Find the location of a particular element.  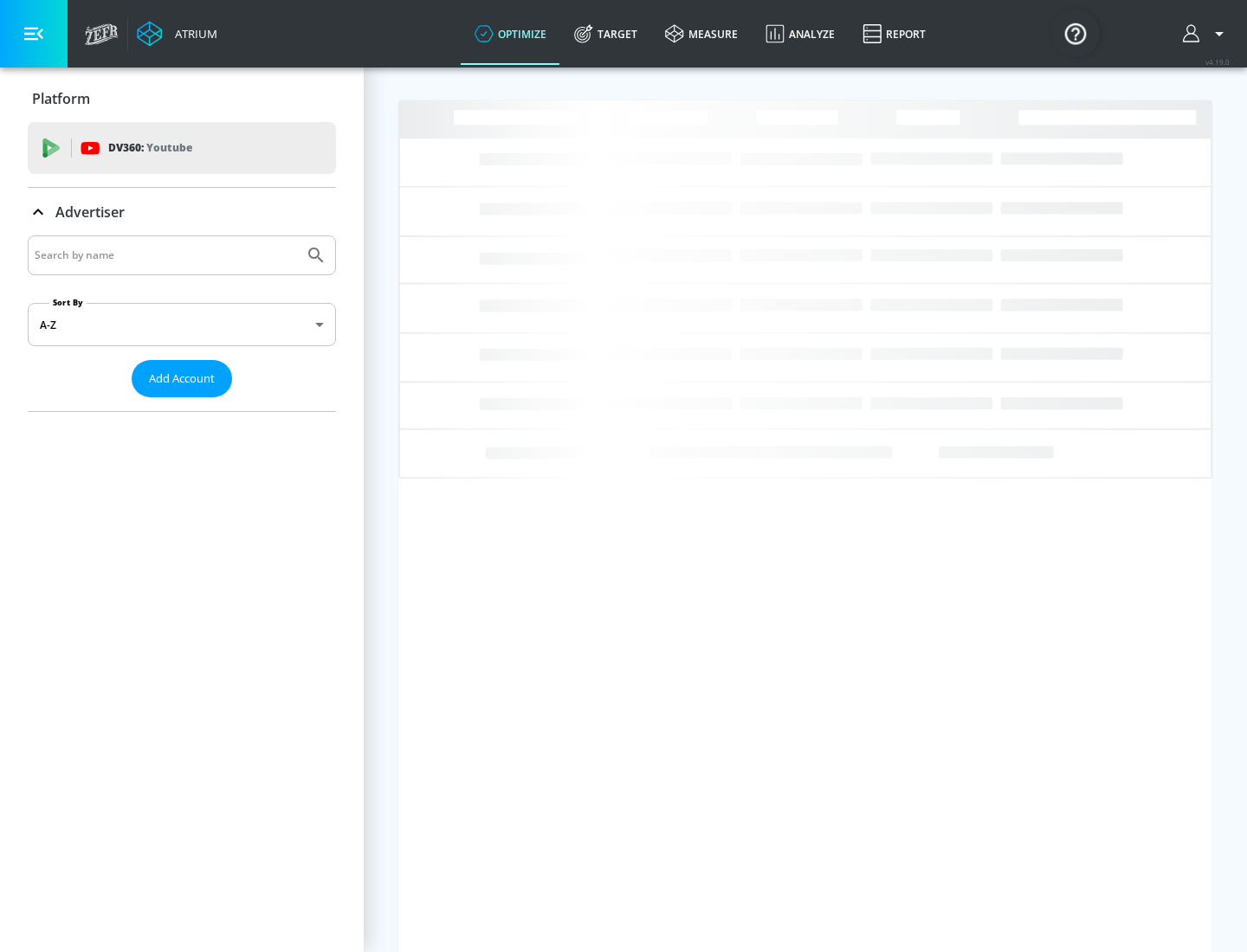

button: Add Account is located at coordinates (182, 378).